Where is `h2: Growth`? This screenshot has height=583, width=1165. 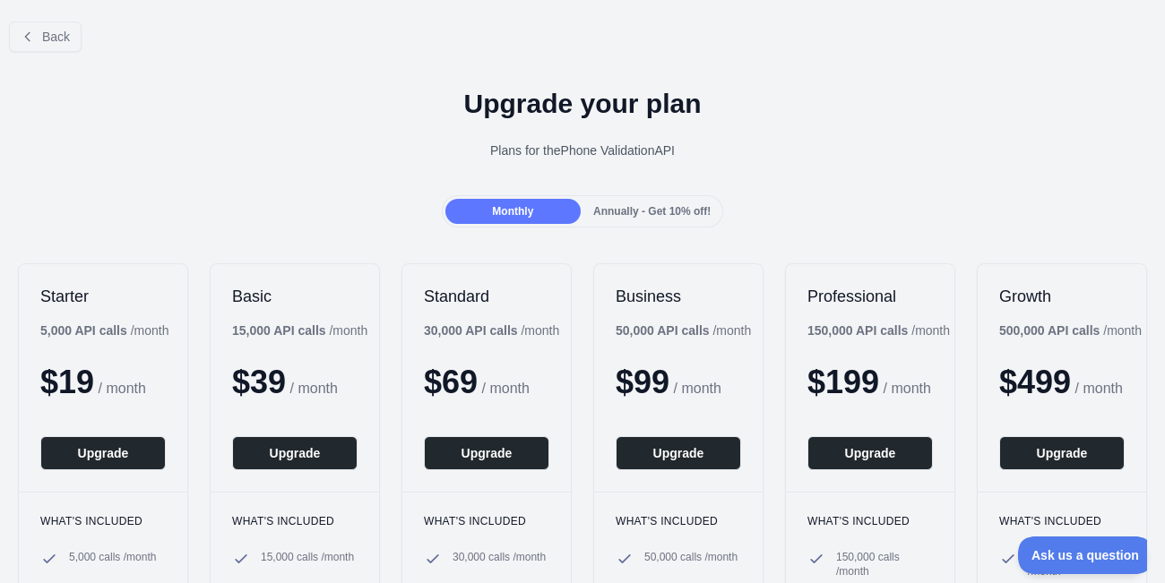 h2: Growth is located at coordinates (1062, 297).